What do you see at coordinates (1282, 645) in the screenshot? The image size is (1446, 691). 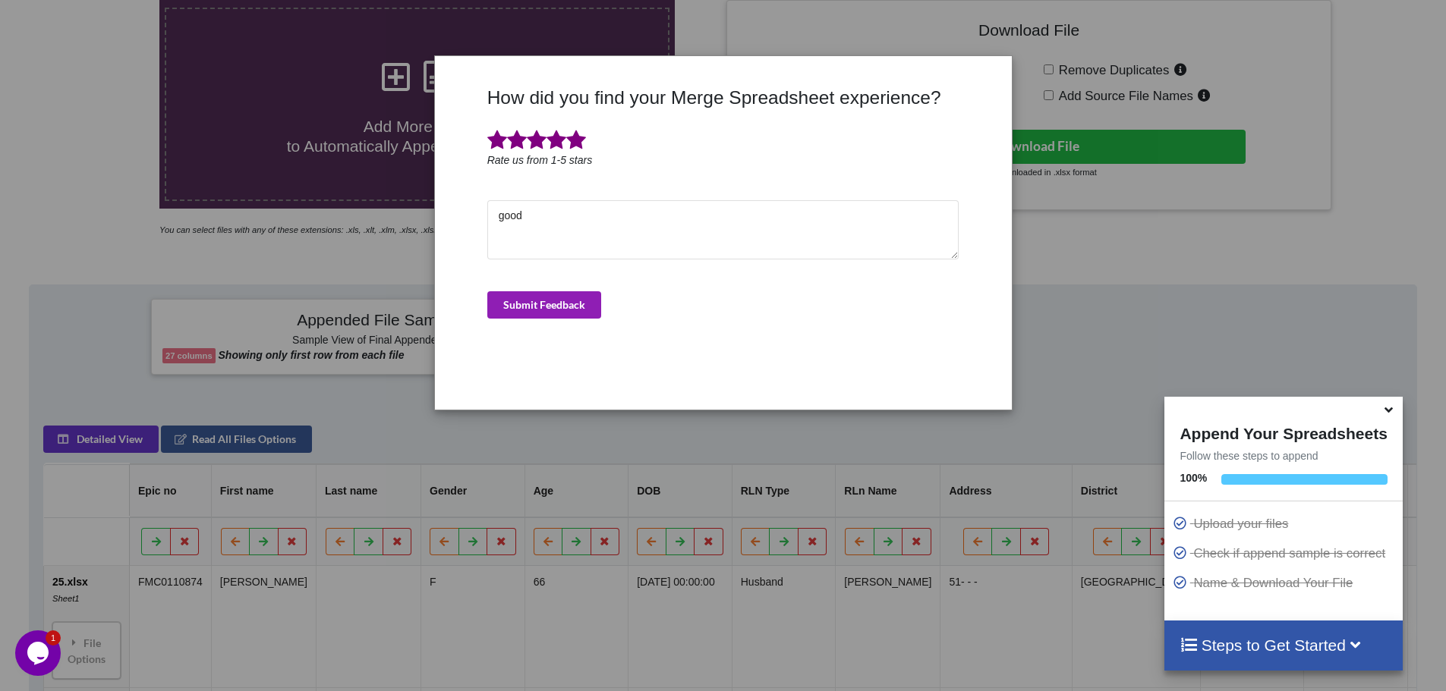 I see `h4: Steps to Get Started` at bounding box center [1282, 645].